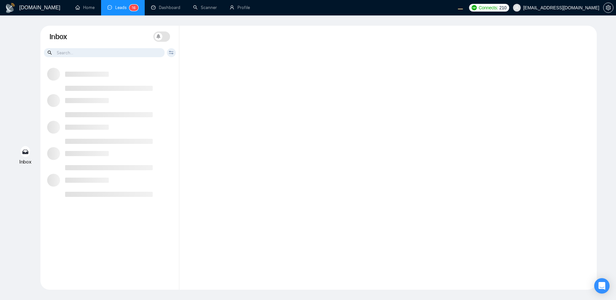 The width and height of the screenshot is (616, 300). Describe the element at coordinates (10, 8) in the screenshot. I see `img: logo` at that location.